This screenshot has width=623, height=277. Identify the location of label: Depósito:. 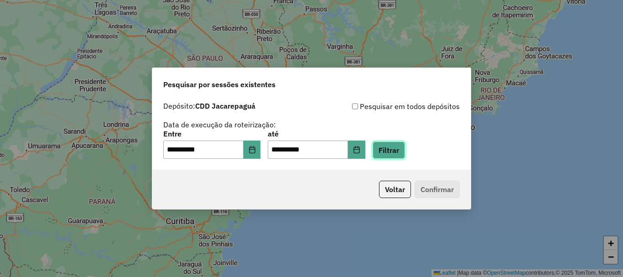
(209, 106).